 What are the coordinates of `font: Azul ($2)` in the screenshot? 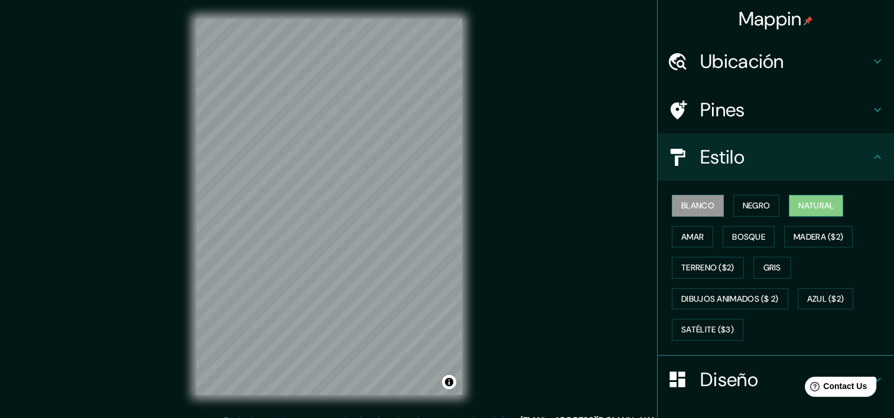 It's located at (826, 299).